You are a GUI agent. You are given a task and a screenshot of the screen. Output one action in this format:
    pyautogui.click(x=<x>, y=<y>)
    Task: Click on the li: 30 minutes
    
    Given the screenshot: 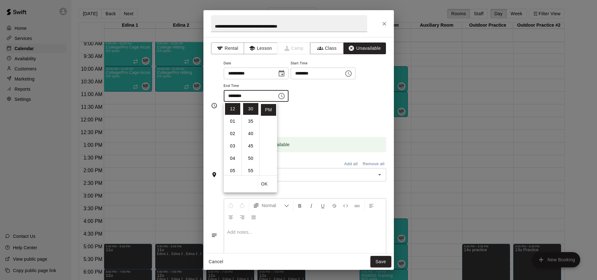 What is the action you would take?
    pyautogui.click(x=251, y=109)
    